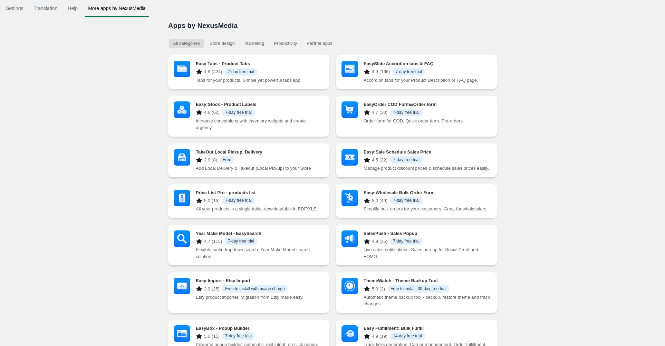  Describe the element at coordinates (182, 157) in the screenshot. I see `img: CPzPsaea_v0CEAE=_96x96.png` at that location.